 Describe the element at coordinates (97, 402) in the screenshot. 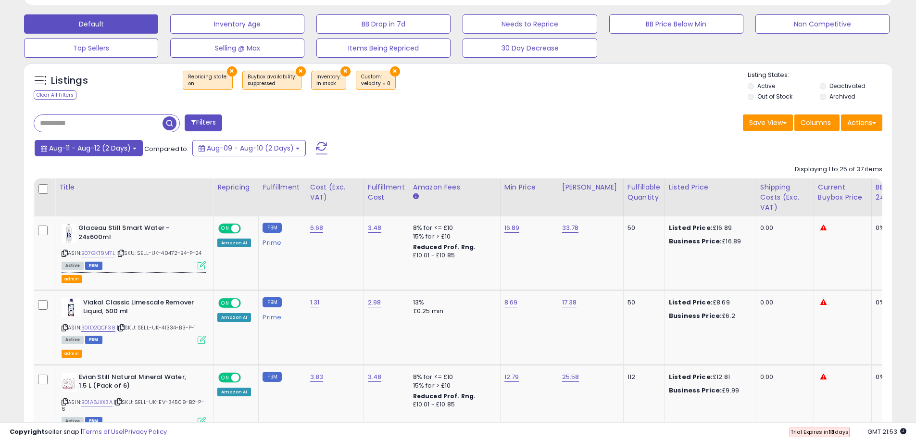

I see `a: B01A6JXX3A` at that location.